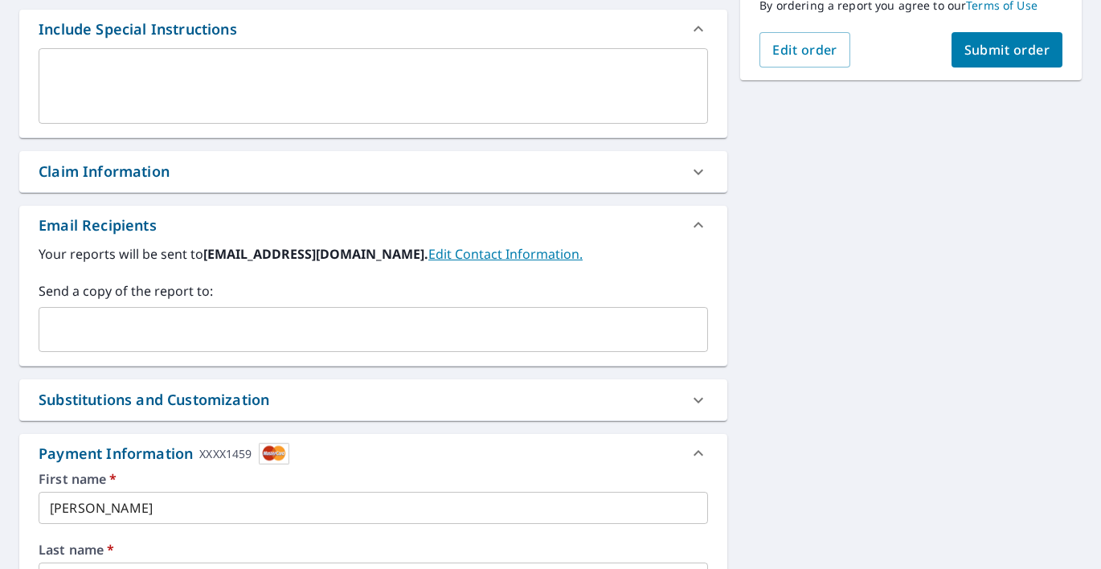 The height and width of the screenshot is (569, 1101). What do you see at coordinates (225, 453) in the screenshot?
I see `div: XXXX1459` at bounding box center [225, 453].